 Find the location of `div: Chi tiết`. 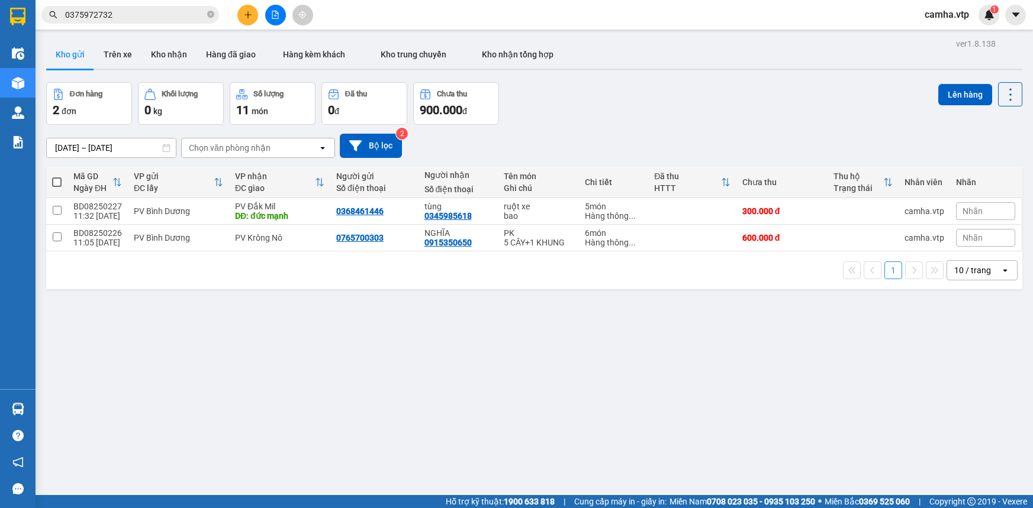

div: Chi tiết is located at coordinates (613, 182).